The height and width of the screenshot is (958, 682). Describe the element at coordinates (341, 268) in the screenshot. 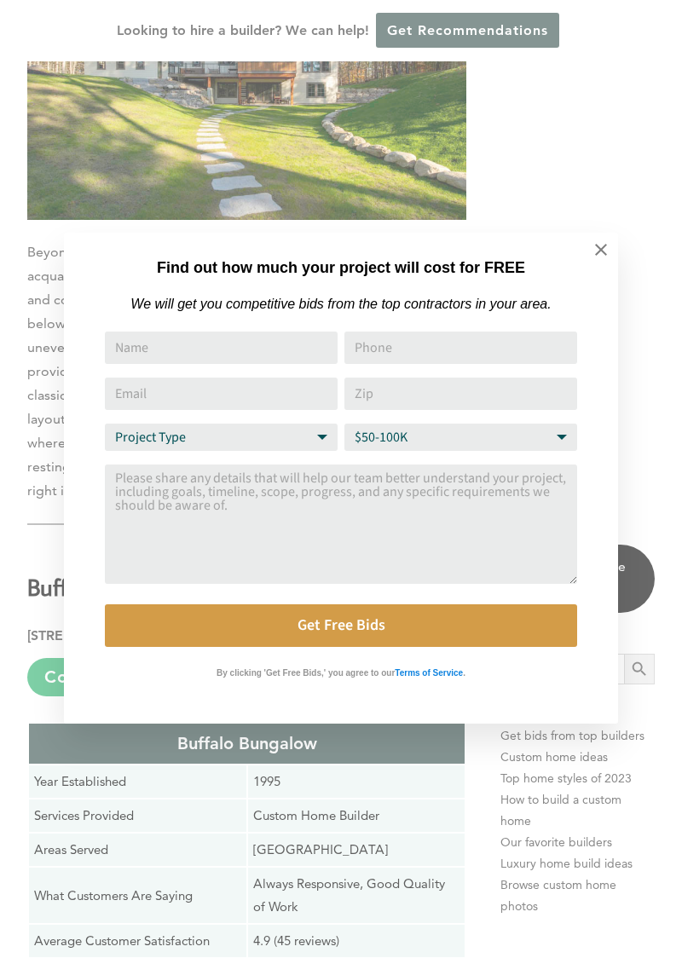

I see `strong: Find out how much your project will cost for FREE` at that location.